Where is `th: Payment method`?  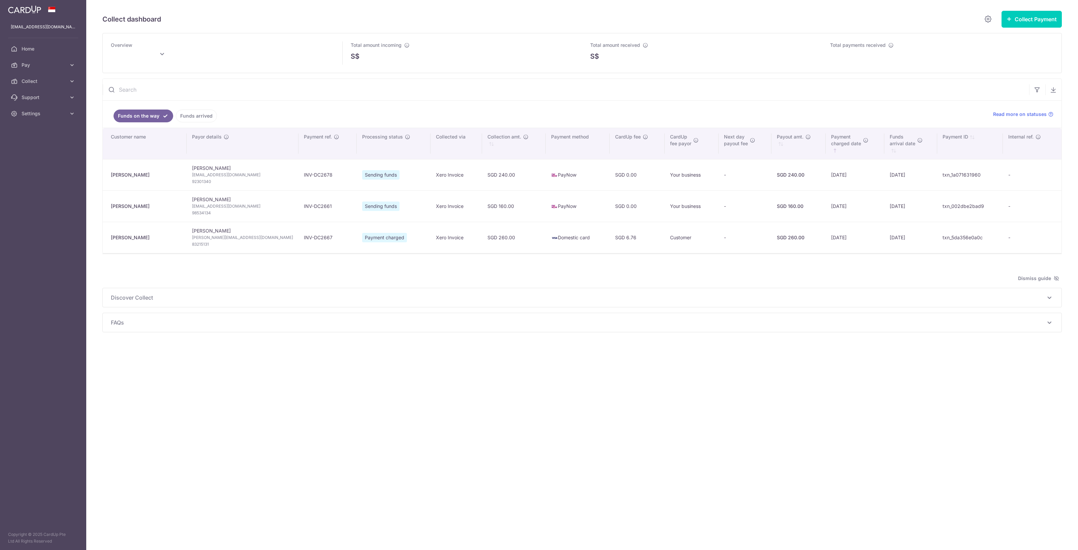
th: Payment method is located at coordinates (578, 143).